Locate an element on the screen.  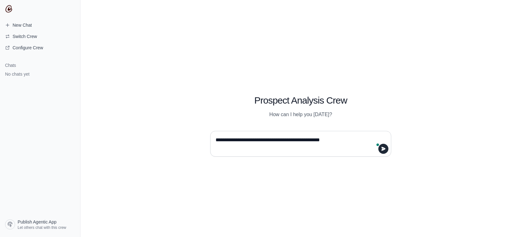
textarea: To enrich screen reader interactions, please activate Accessibility in Grammarly extension settings is located at coordinates (299, 144).